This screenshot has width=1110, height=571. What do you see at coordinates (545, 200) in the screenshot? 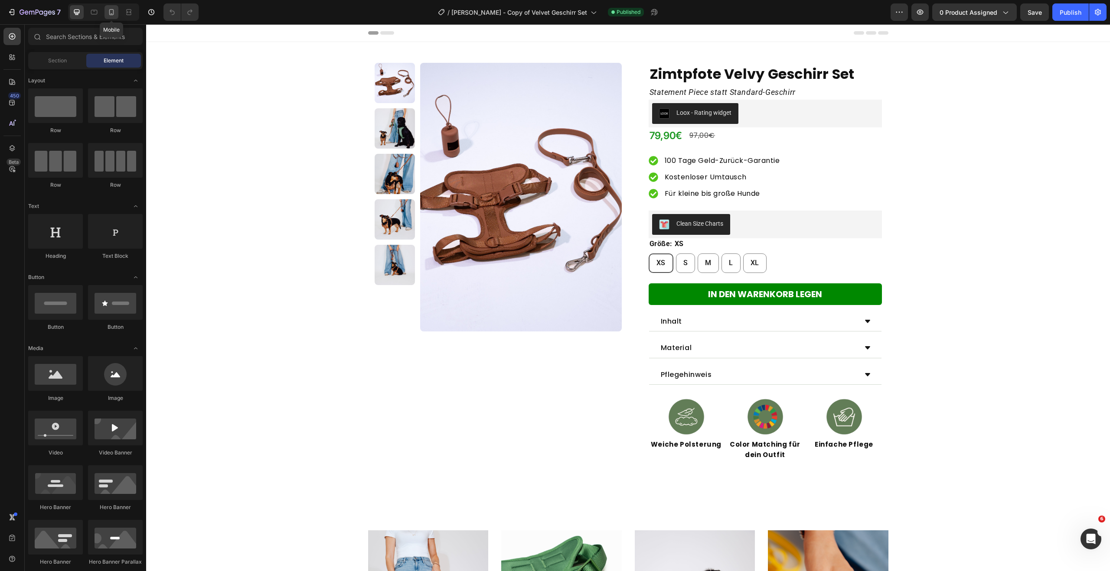
I see `button: Clean Size Charts` at bounding box center [545, 200].